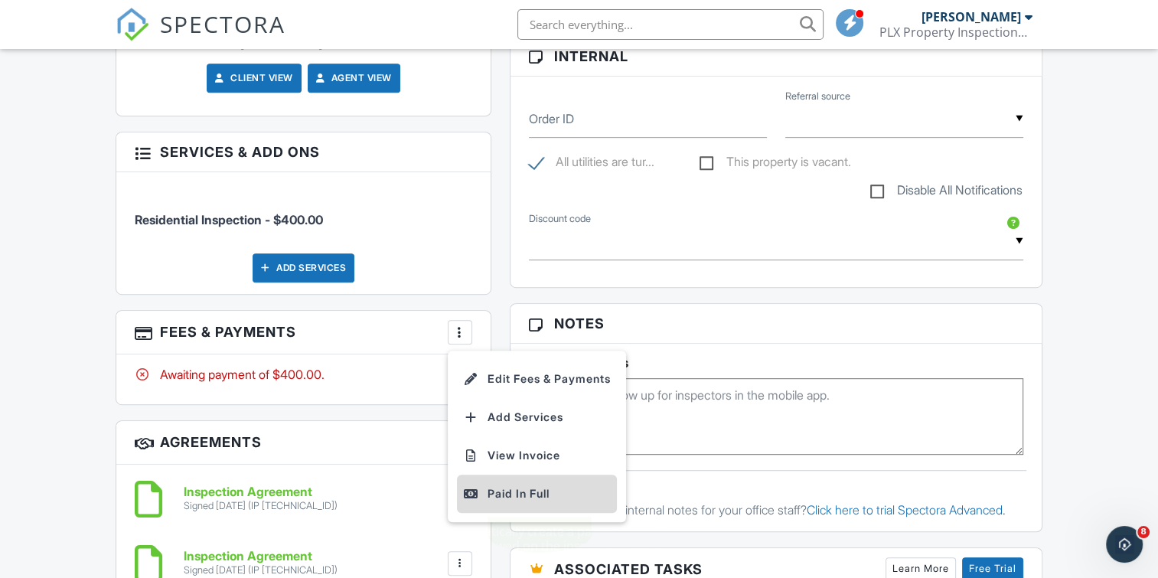 Image resolution: width=1158 pixels, height=578 pixels. Describe the element at coordinates (303, 374) in the screenshot. I see `div: Awaiting payment of $400.00.` at that location.